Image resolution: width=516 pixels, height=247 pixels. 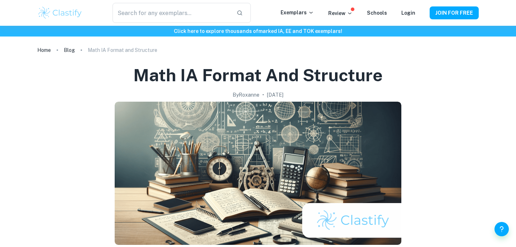 I want to click on button: JOIN FOR FREE, so click(x=454, y=13).